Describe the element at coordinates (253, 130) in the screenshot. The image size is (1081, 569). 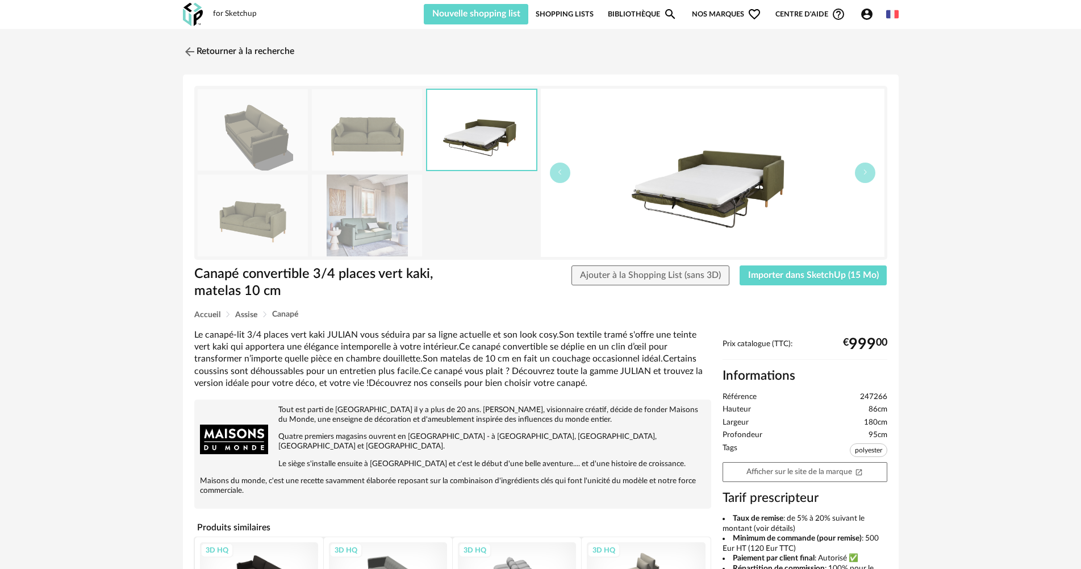
I see `img: thumbnail.png` at that location.